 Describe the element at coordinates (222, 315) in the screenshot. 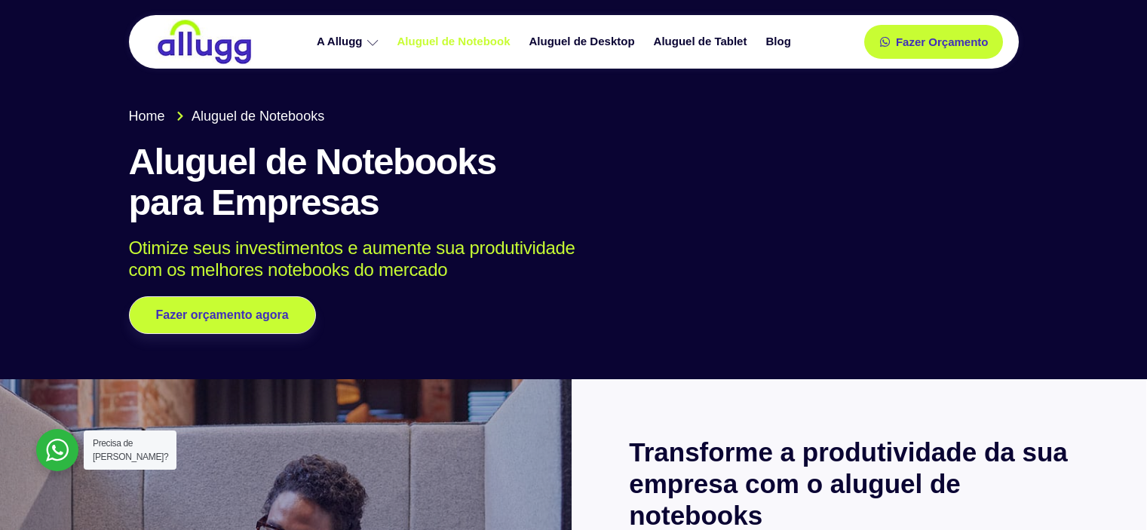

I see `a: Fazer orçamento agora` at that location.